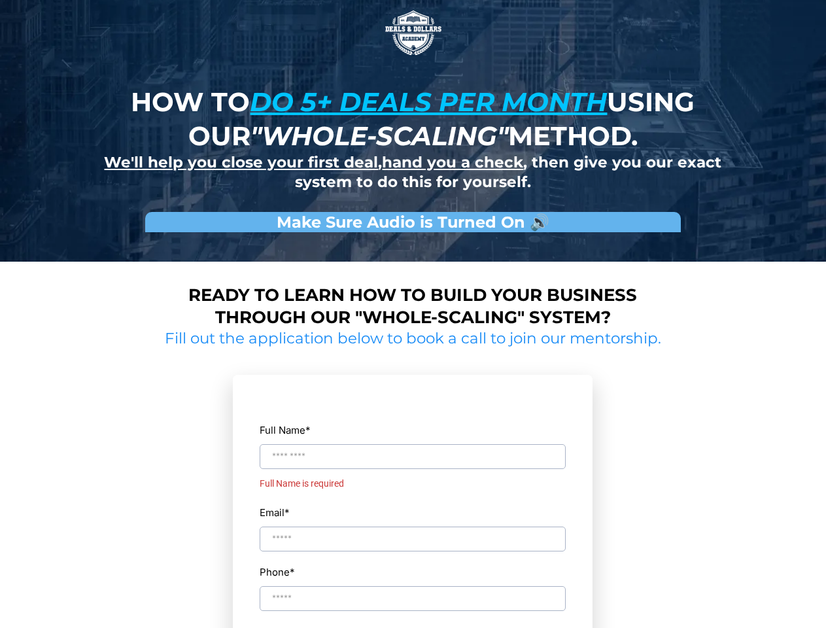 This screenshot has width=826, height=628. I want to click on u: do 5+ deals per month, so click(428, 101).